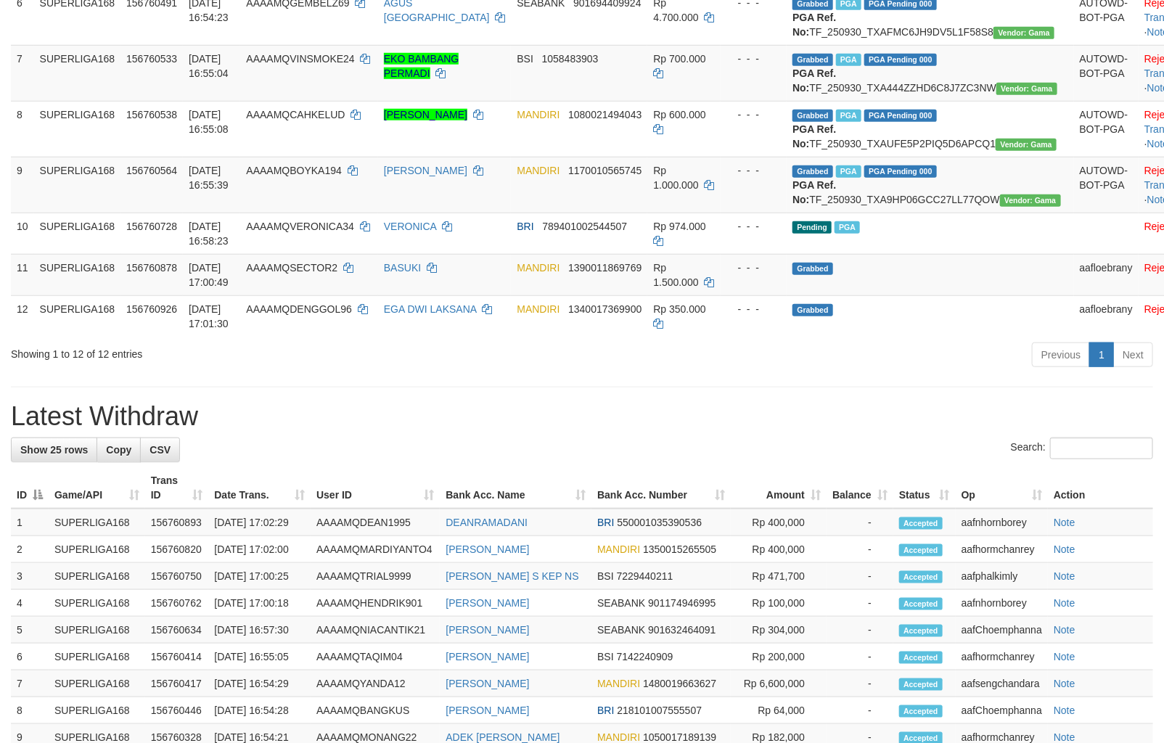 Image resolution: width=1164 pixels, height=743 pixels. Describe the element at coordinates (584, 226) in the screenshot. I see `span: Copy 789401002544507 to clipboard` at that location.